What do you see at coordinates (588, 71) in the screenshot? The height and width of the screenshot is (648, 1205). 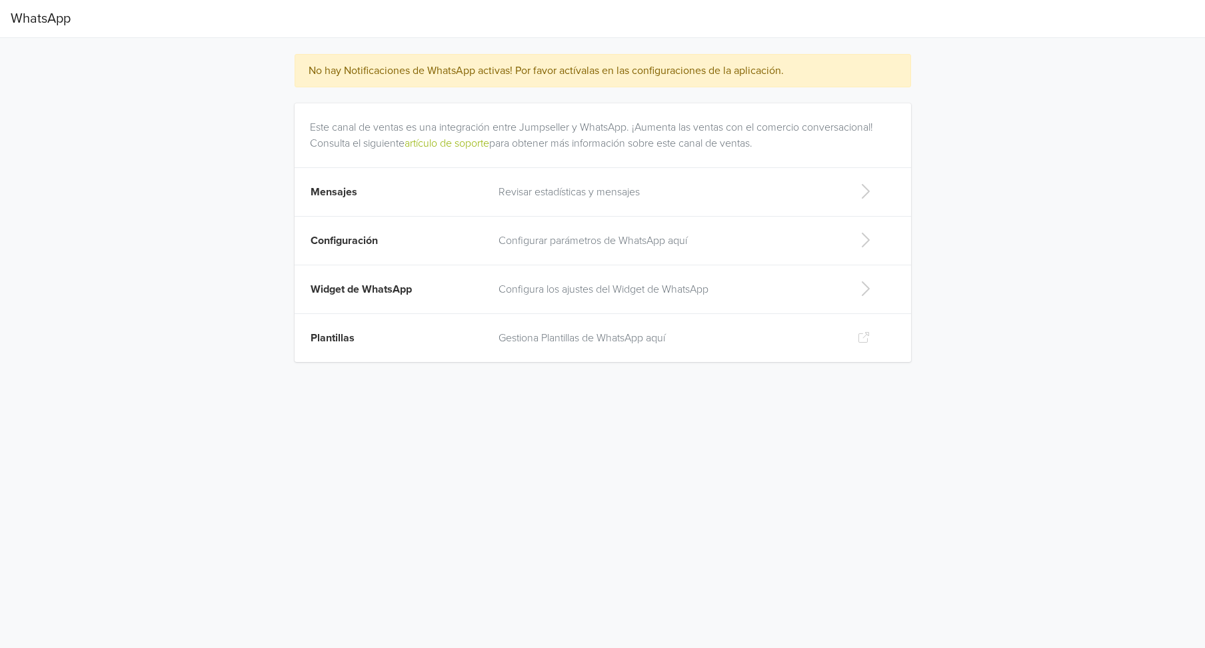 I see `div: No hay Notificaciones de WhatsApp activas! Por favor actívalas en las configuraciones de la aplic...` at bounding box center [588, 71].